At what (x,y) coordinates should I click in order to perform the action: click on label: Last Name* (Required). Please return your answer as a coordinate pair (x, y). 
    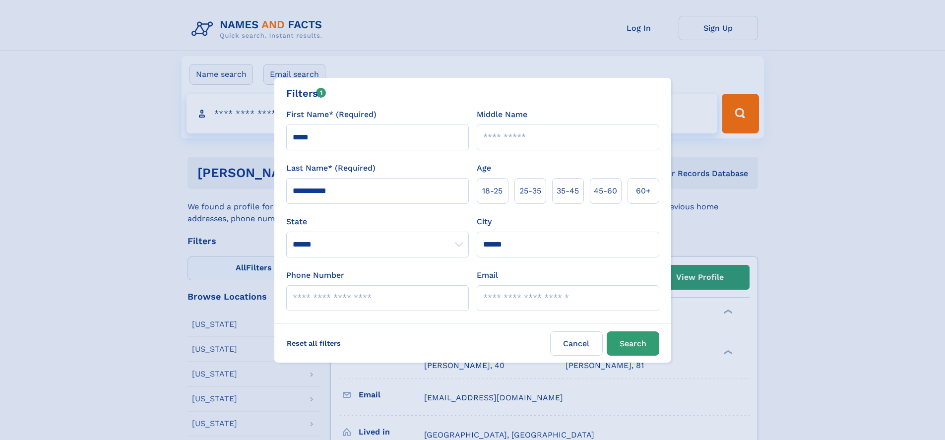
    Looking at the image, I should click on (331, 168).